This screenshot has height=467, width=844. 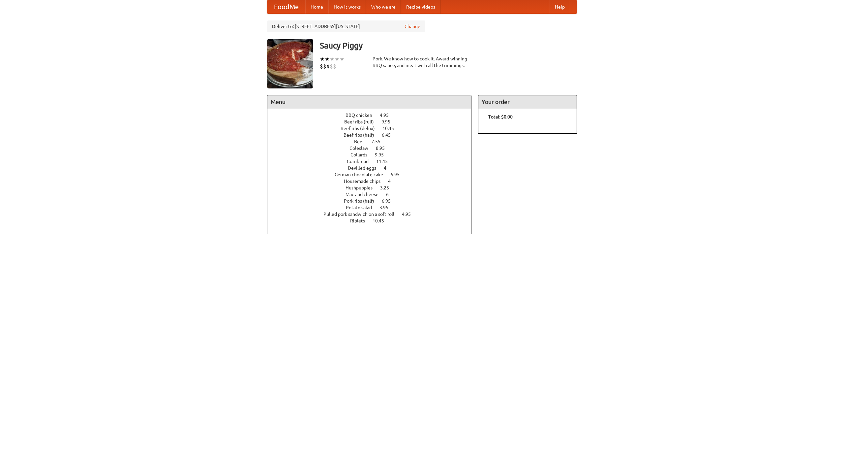 I want to click on span: Beef ribs (half), so click(x=362, y=135).